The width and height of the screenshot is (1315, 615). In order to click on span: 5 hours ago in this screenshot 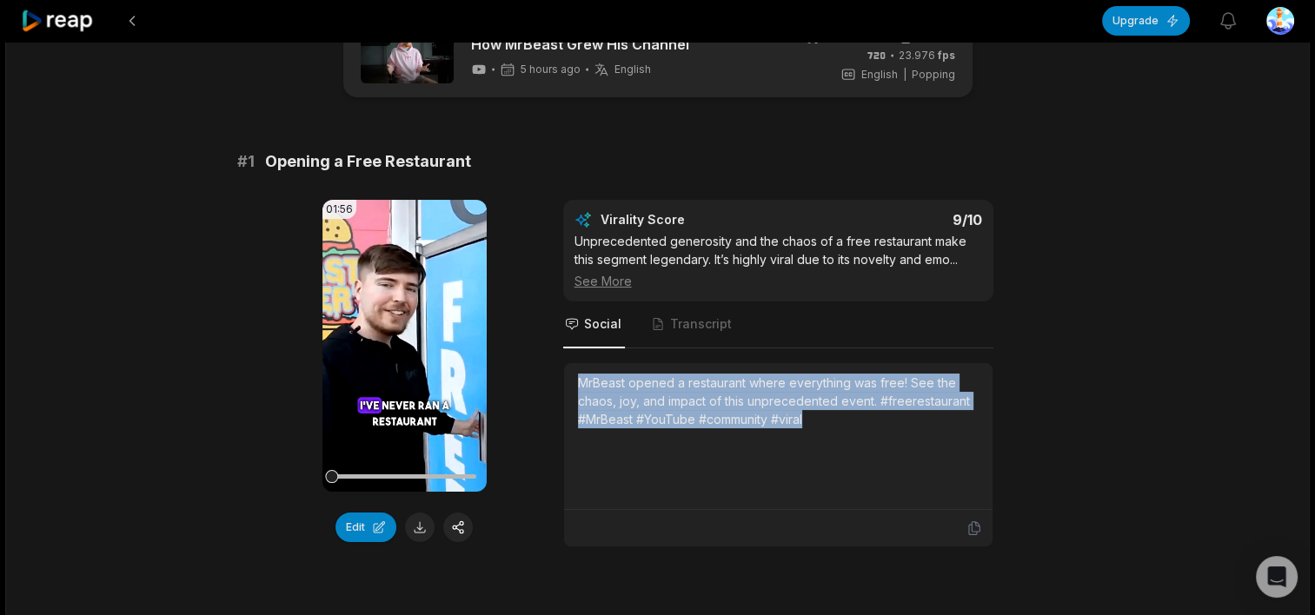, I will do `click(550, 70)`.